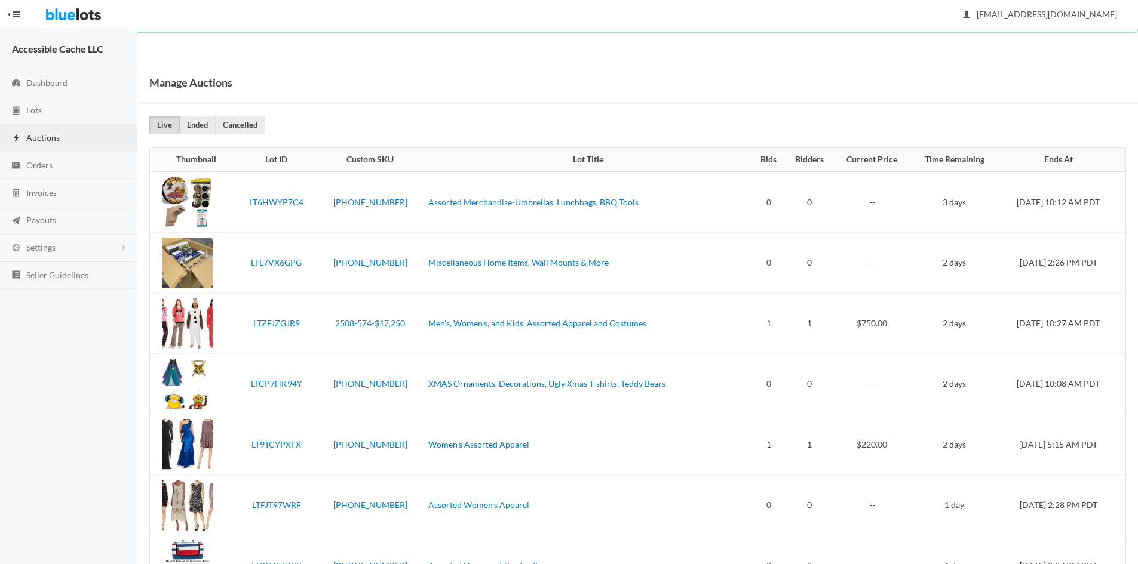 Image resolution: width=1138 pixels, height=564 pixels. I want to click on ion-icon: calculator, so click(16, 193).